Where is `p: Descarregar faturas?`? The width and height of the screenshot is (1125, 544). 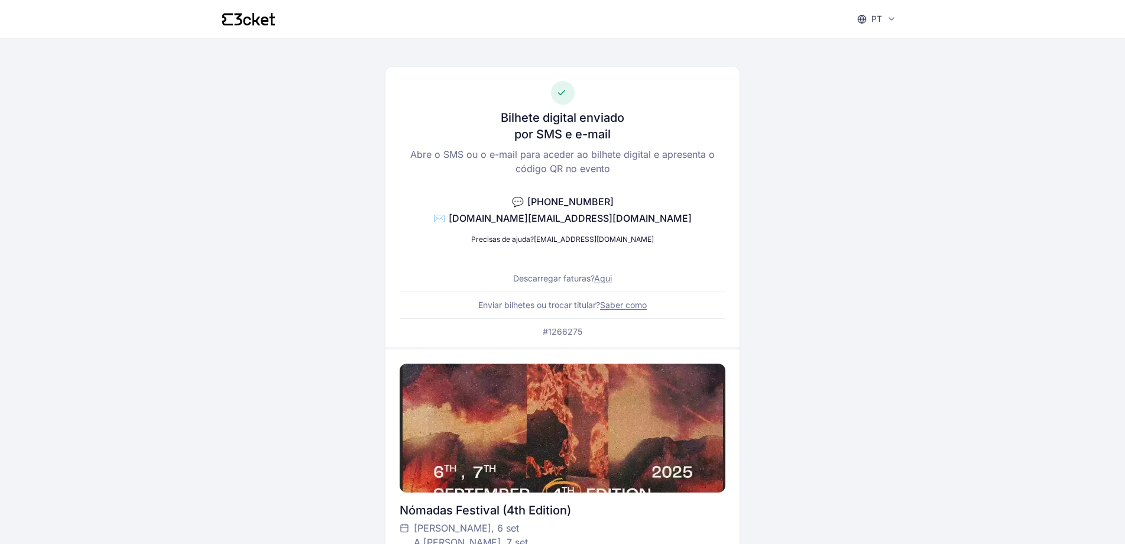
p: Descarregar faturas? is located at coordinates (562, 279).